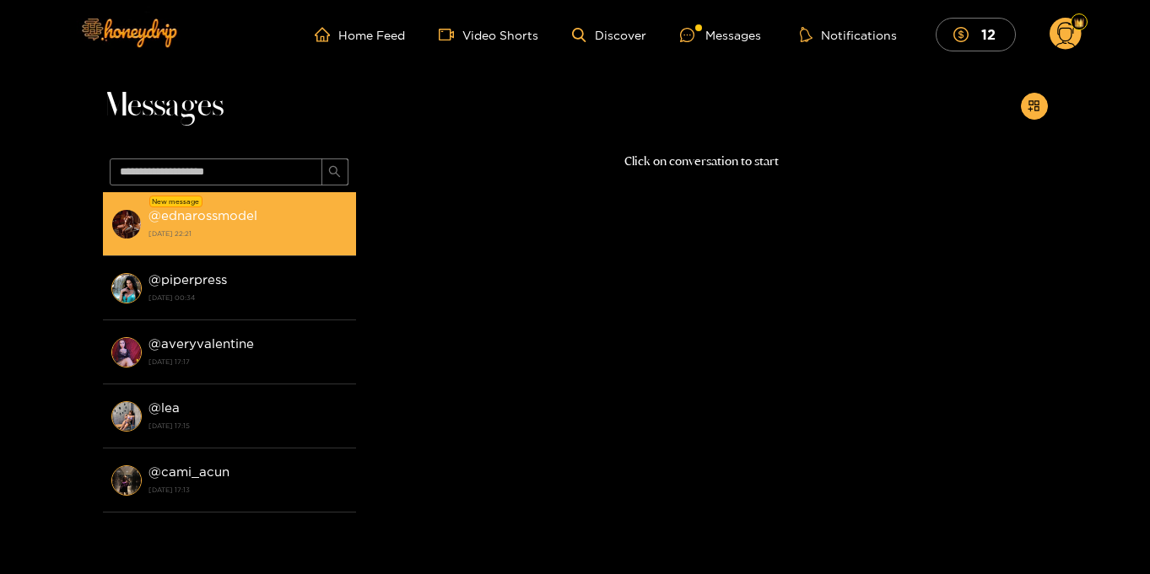 The image size is (1150, 574). What do you see at coordinates (1034, 106) in the screenshot?
I see `button: appstore-add` at bounding box center [1034, 106].